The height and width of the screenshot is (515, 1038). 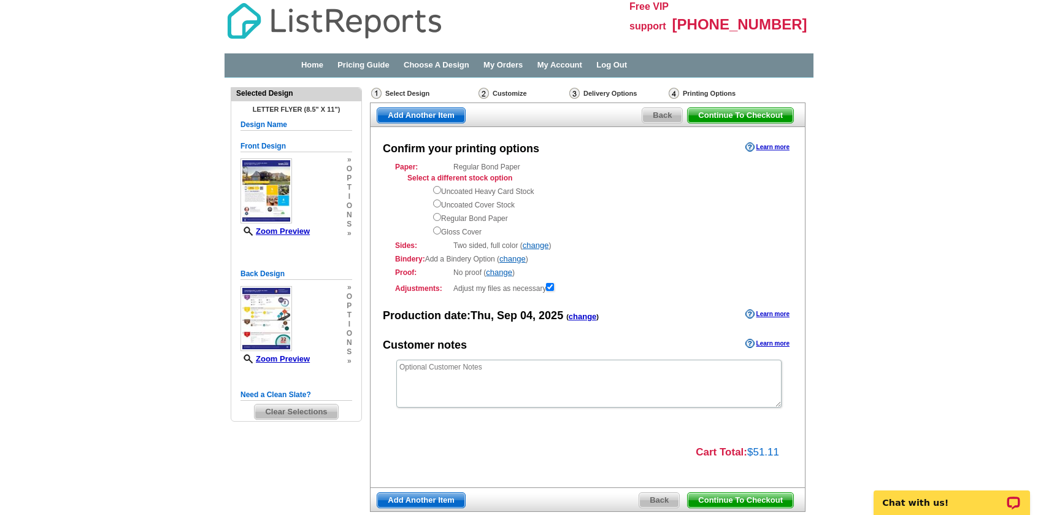 What do you see at coordinates (763, 452) in the screenshot?
I see `span: $51.11` at bounding box center [763, 452].